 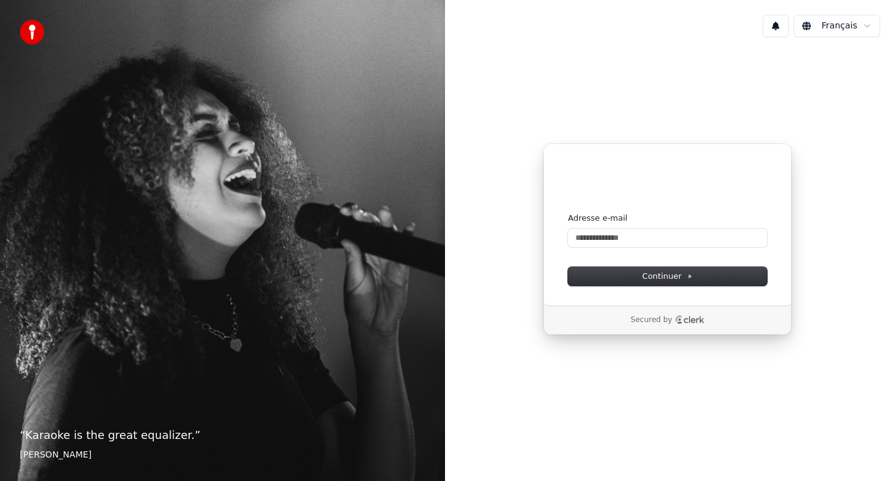 What do you see at coordinates (668, 276) in the screenshot?
I see `span: Continuer` at bounding box center [668, 276].